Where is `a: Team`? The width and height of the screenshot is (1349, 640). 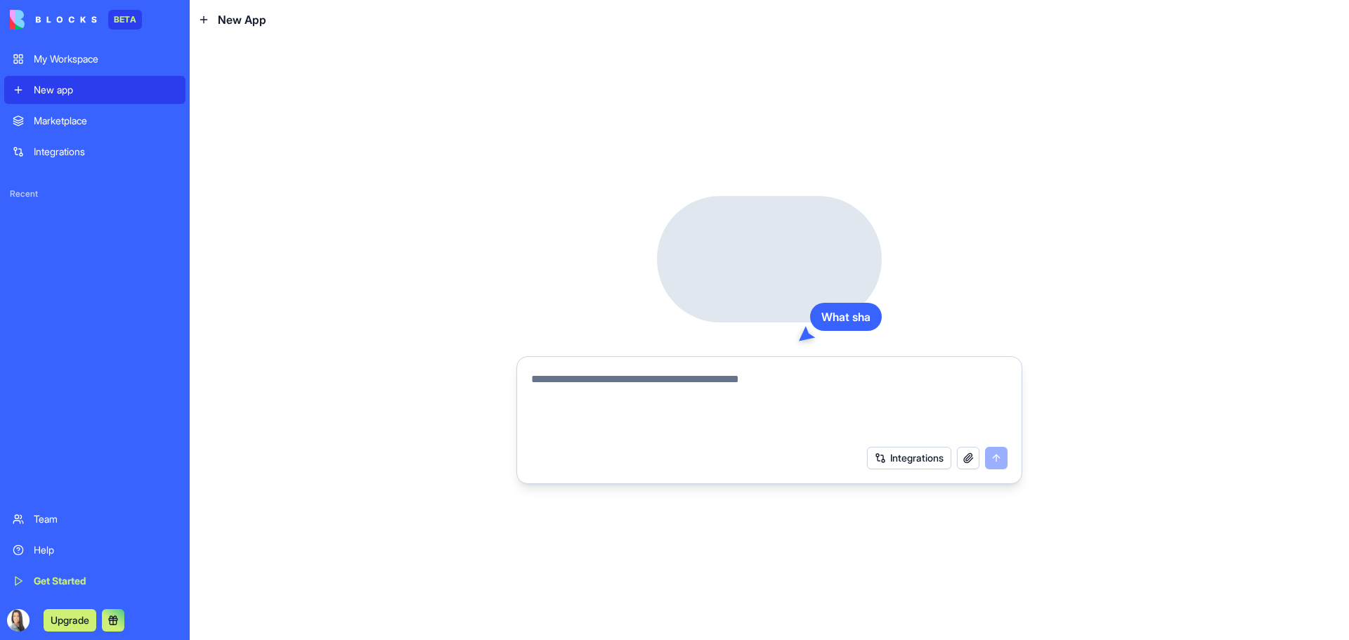
a: Team is located at coordinates (95, 519).